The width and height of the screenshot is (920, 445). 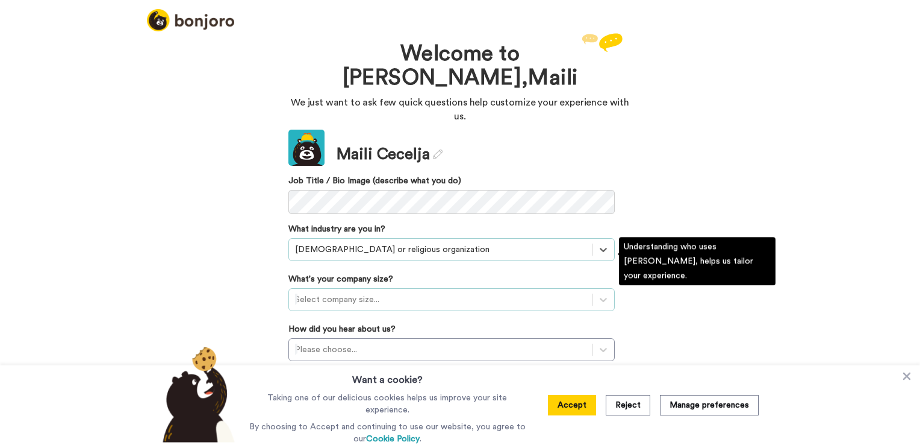 What do you see at coordinates (602, 42) in the screenshot?
I see `img: reply.svg` at bounding box center [602, 42].